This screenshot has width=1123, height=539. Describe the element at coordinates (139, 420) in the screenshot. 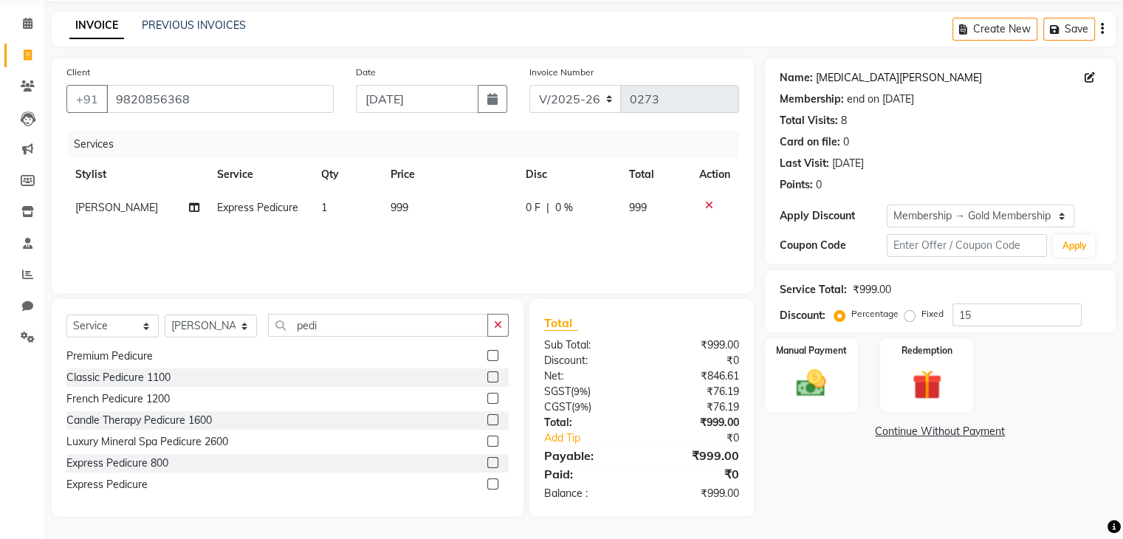

I see `div: Candle Therapy Pedicure 1600` at that location.